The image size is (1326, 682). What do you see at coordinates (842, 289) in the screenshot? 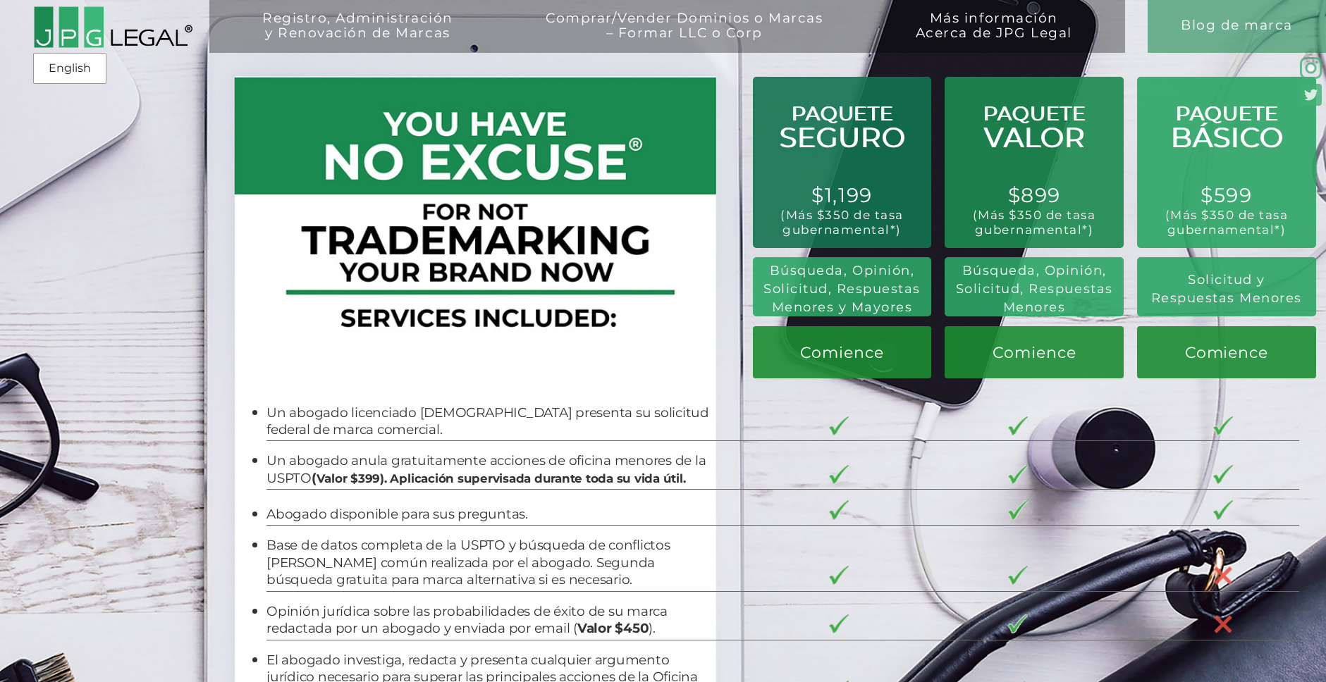
I see `span: Búsqueda, Opinión, Solicitud, Respuestas Menores y Mayores` at bounding box center [842, 289].